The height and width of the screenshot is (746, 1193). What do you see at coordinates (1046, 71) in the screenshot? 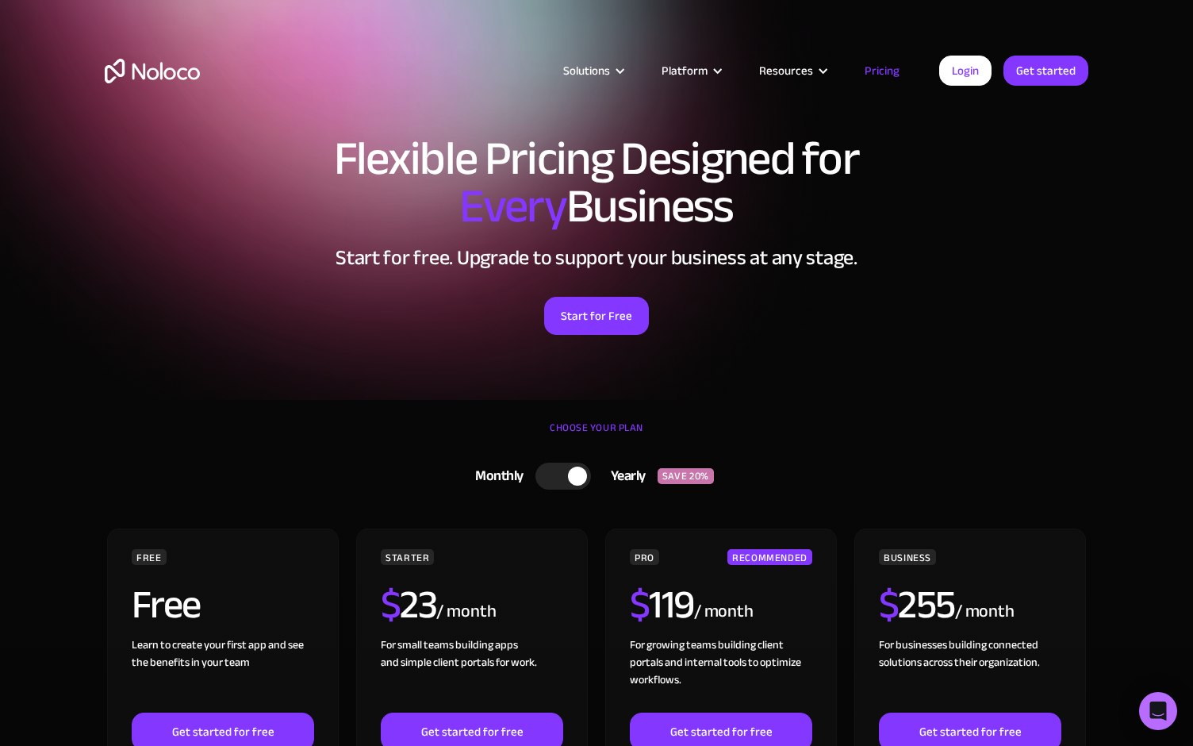
I see `a: Get started` at bounding box center [1046, 71].